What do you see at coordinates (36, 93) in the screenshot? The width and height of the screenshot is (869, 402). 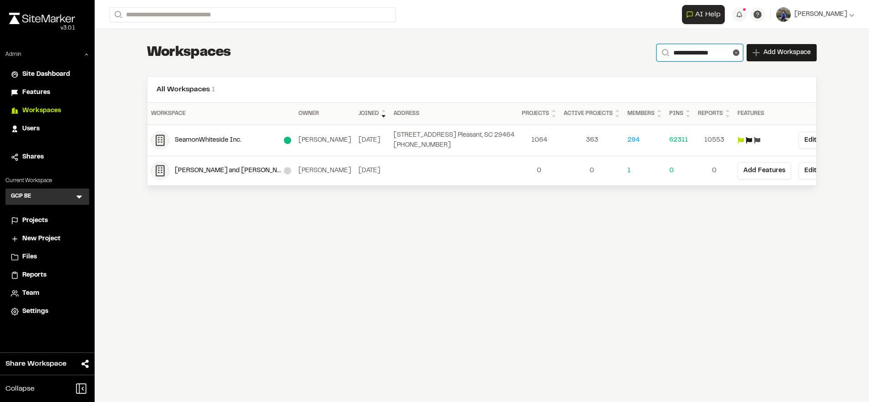 I see `span: Features` at bounding box center [36, 93].